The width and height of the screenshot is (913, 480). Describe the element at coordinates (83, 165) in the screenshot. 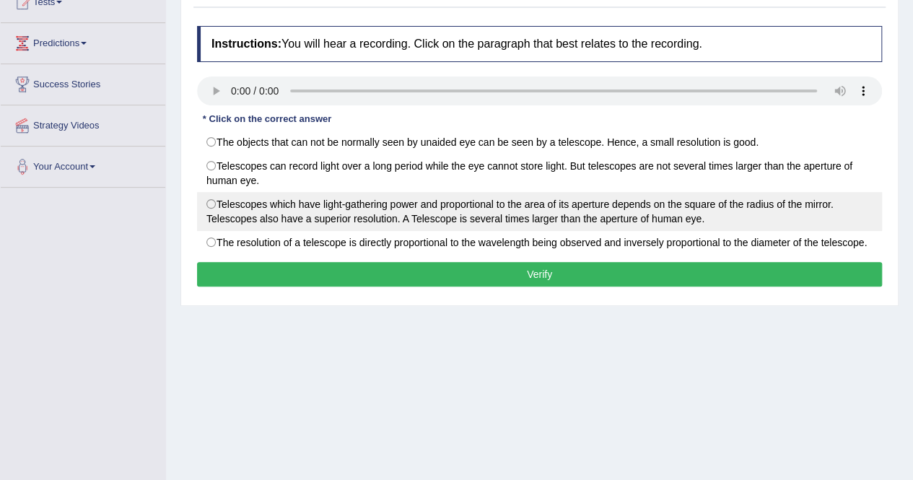

I see `a: Your Account` at that location.